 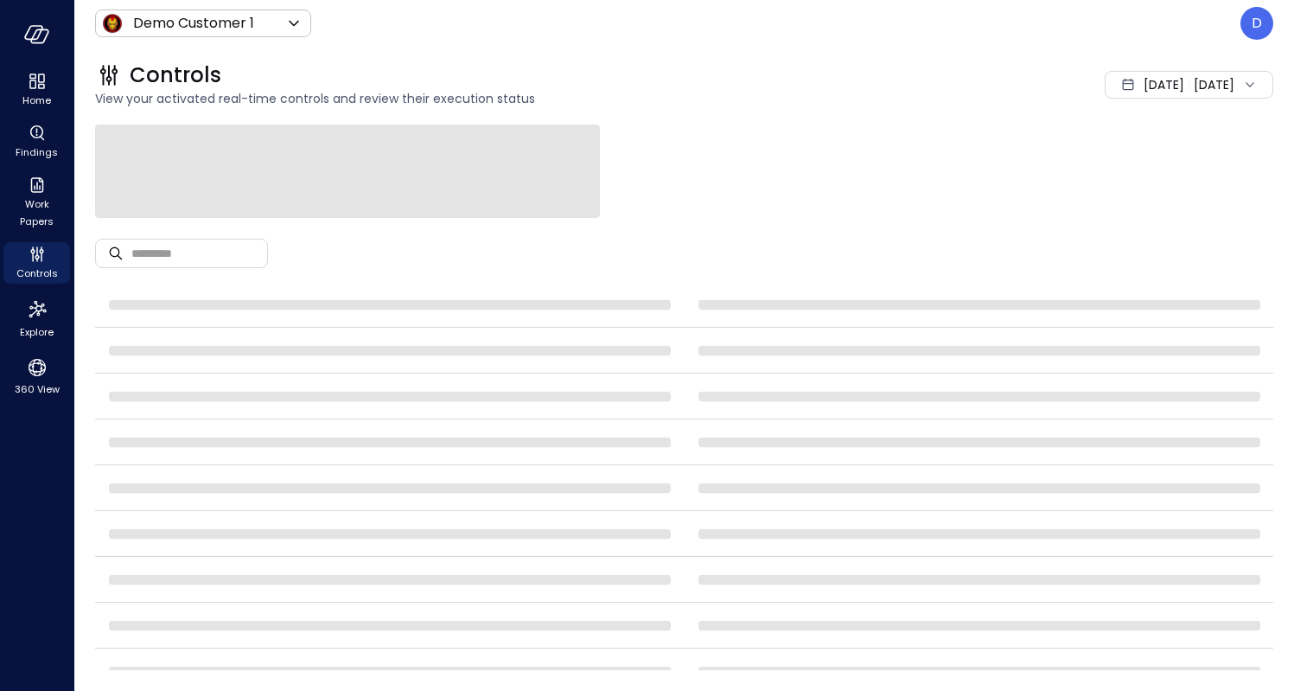 I want to click on div: Work Papers, so click(x=36, y=202).